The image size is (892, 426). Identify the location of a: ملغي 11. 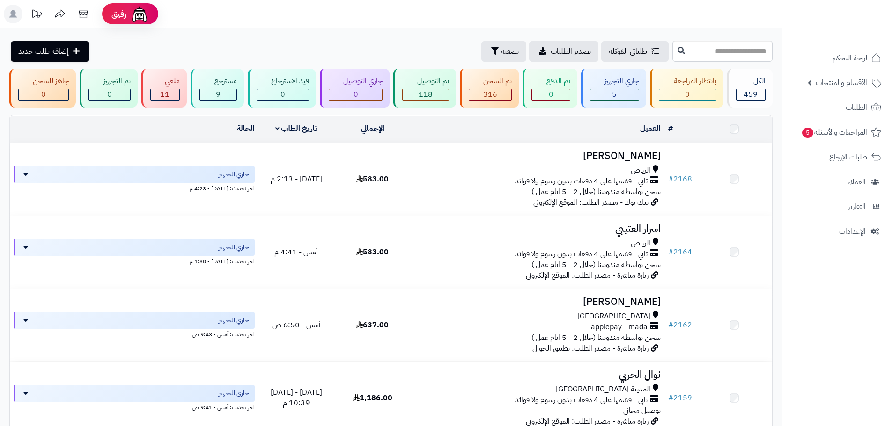
(164, 88).